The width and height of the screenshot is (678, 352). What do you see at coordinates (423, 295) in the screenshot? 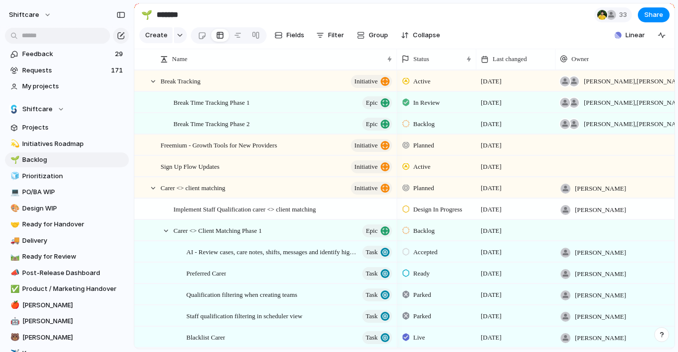
I see `span: Parked` at bounding box center [423, 295].